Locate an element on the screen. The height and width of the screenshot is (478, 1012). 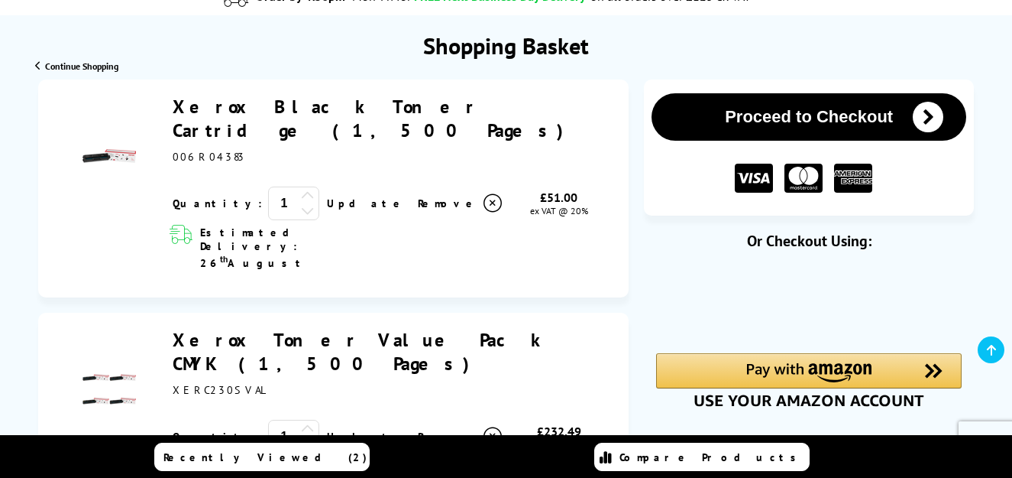
img: Xerox Toner Value Pack CMYK (1,500 Pages) is located at coordinates (109, 389).